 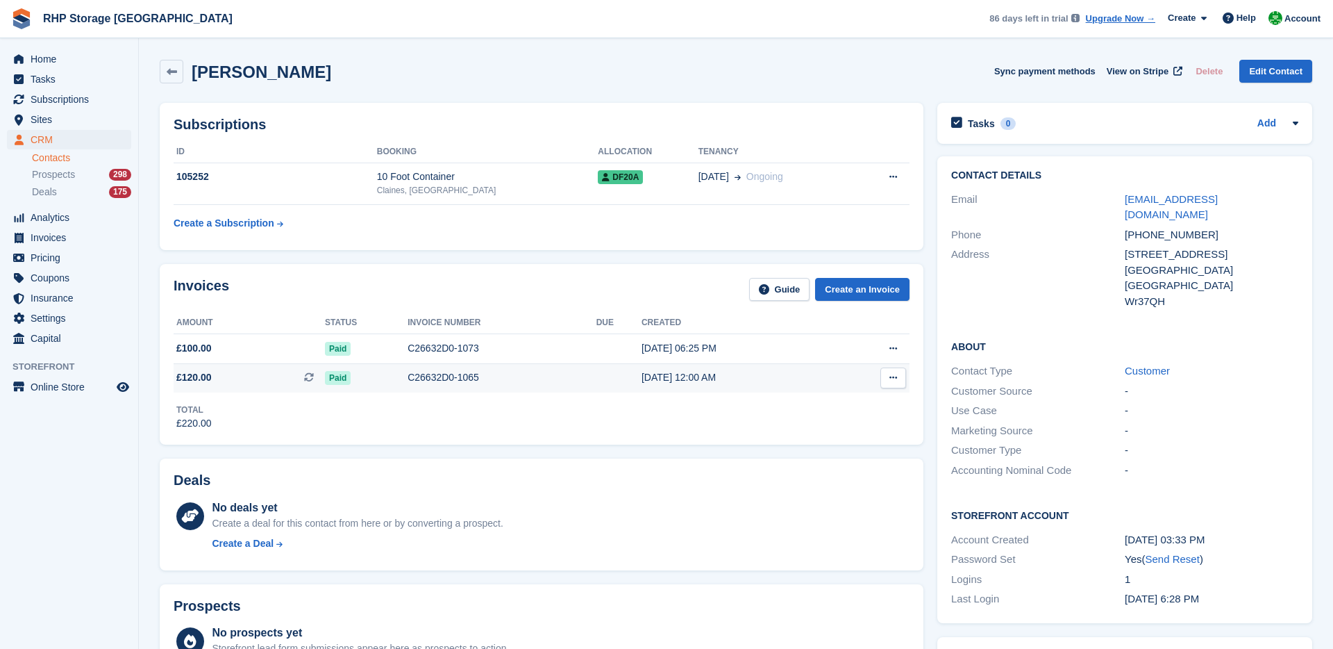 I want to click on span: 86 days left in trial, so click(x=1028, y=19).